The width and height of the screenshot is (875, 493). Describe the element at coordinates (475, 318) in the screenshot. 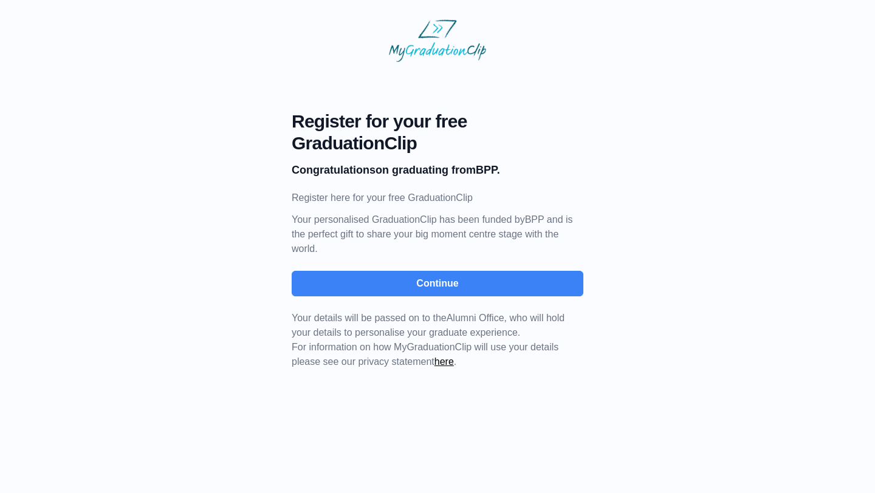

I see `span: Alumni Office` at that location.